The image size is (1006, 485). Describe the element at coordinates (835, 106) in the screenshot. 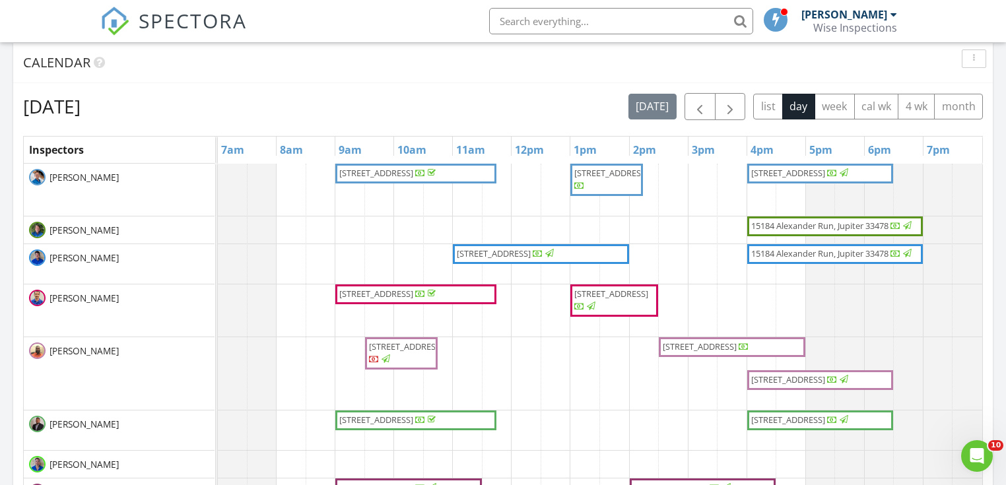

I see `button: week` at that location.